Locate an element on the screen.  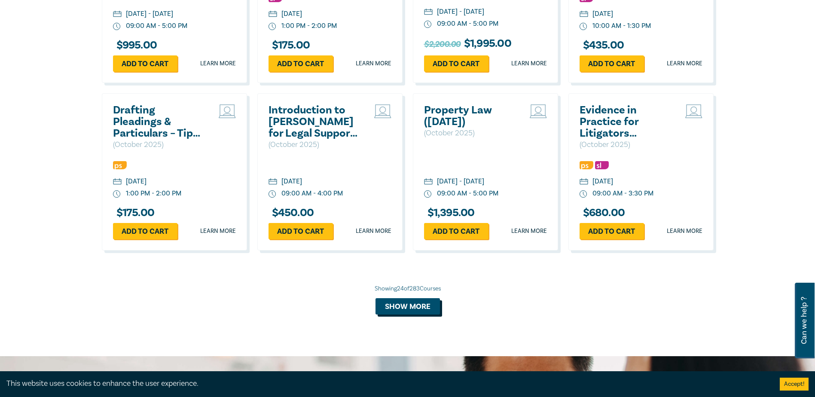
h3: $ 1,995.00 is located at coordinates (468, 44).